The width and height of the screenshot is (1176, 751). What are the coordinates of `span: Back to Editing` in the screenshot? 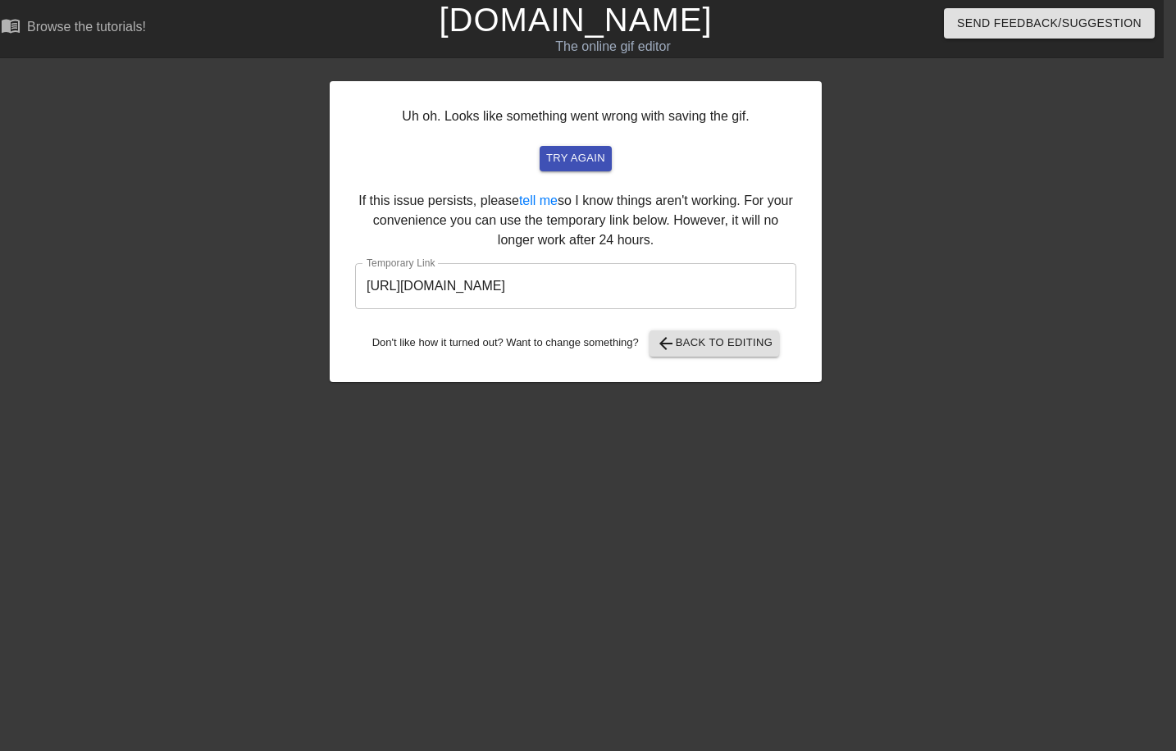 It's located at (715, 344).